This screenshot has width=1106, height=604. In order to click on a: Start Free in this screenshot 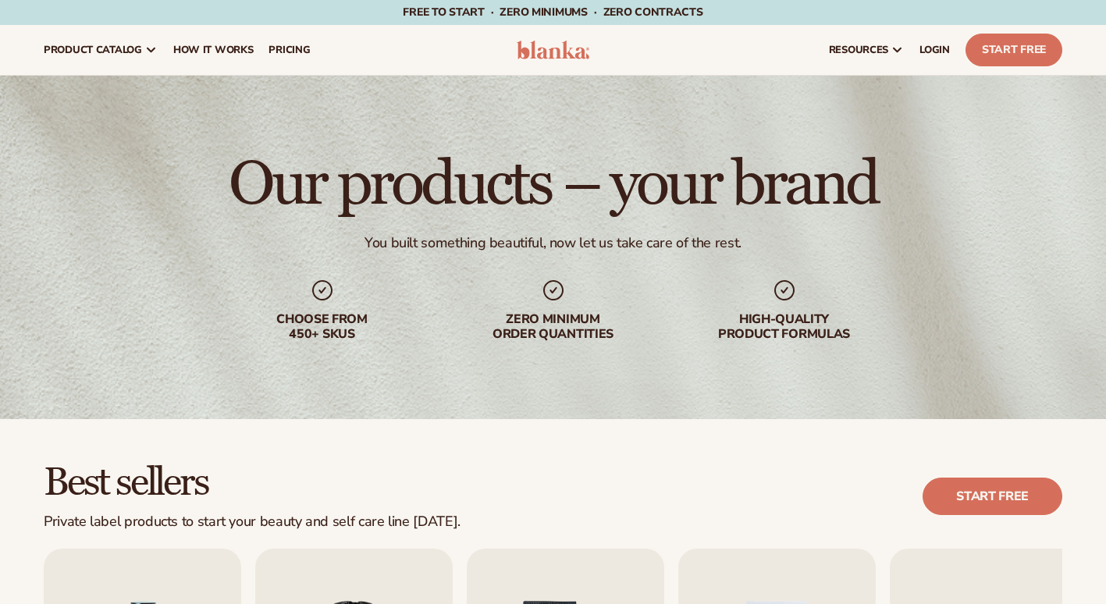, I will do `click(1014, 50)`.